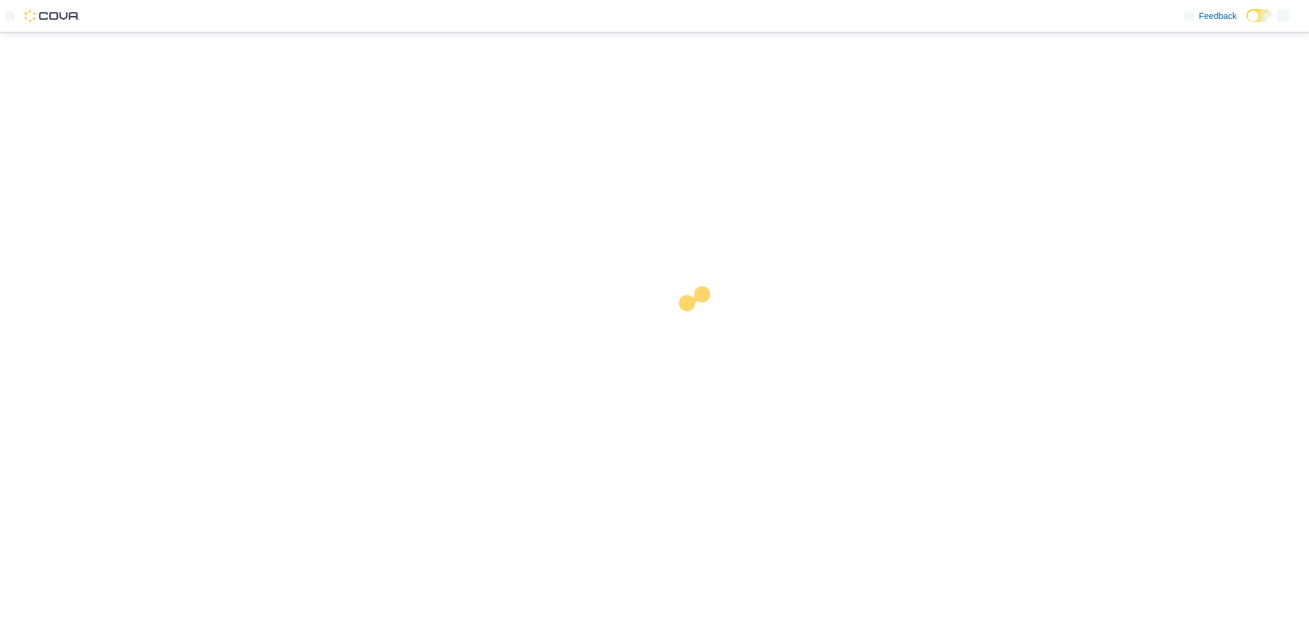 Image resolution: width=1309 pixels, height=644 pixels. Describe the element at coordinates (1246, 22) in the screenshot. I see `span: Dark Mode` at that location.